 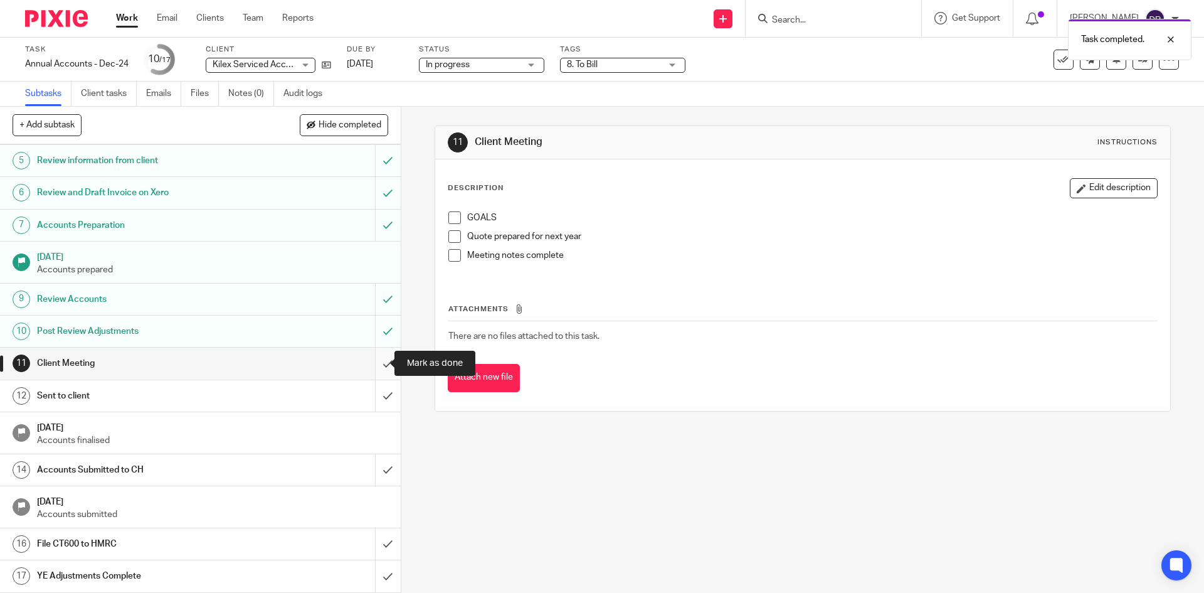 What do you see at coordinates (253, 18) in the screenshot?
I see `a: Team` at bounding box center [253, 18].